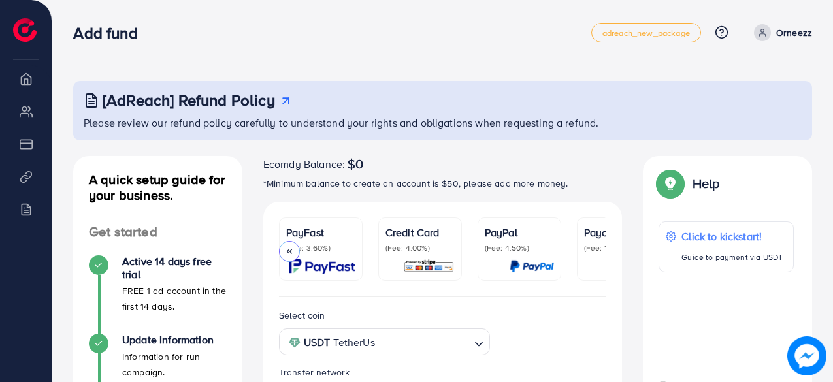  Describe the element at coordinates (732, 236) in the screenshot. I see `p: Click to kickstart!` at that location.